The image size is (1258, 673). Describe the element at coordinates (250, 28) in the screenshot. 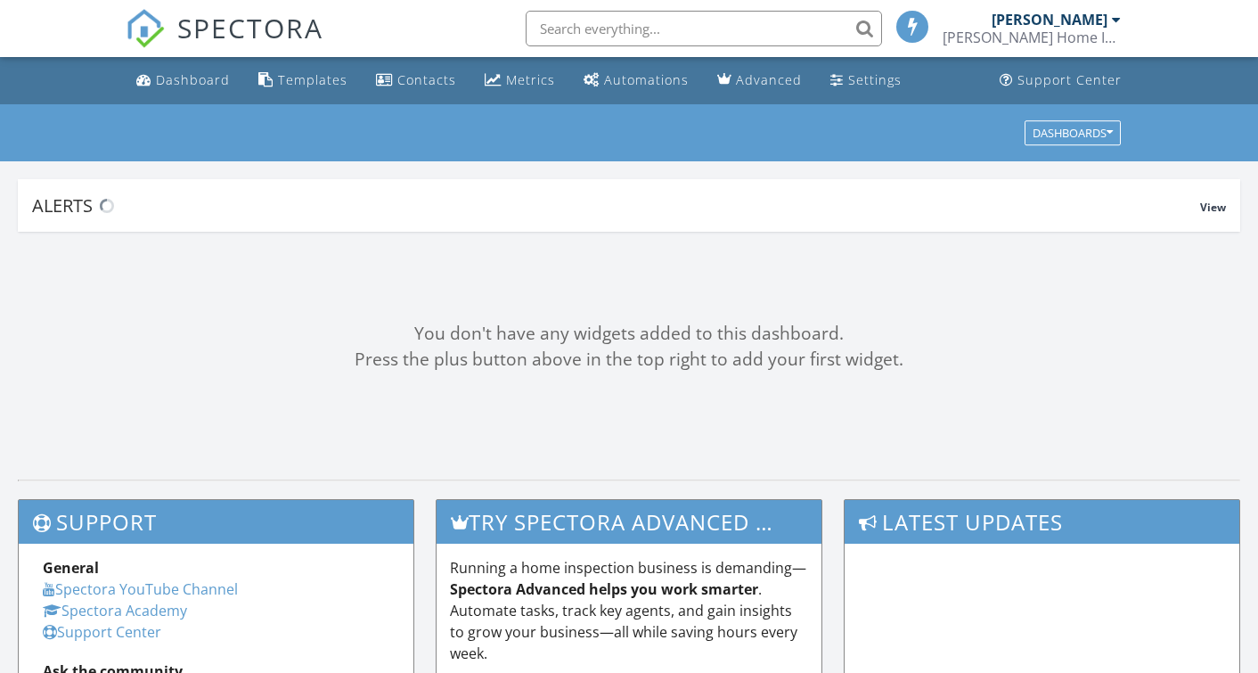

I see `span: SPECTORA` at that location.